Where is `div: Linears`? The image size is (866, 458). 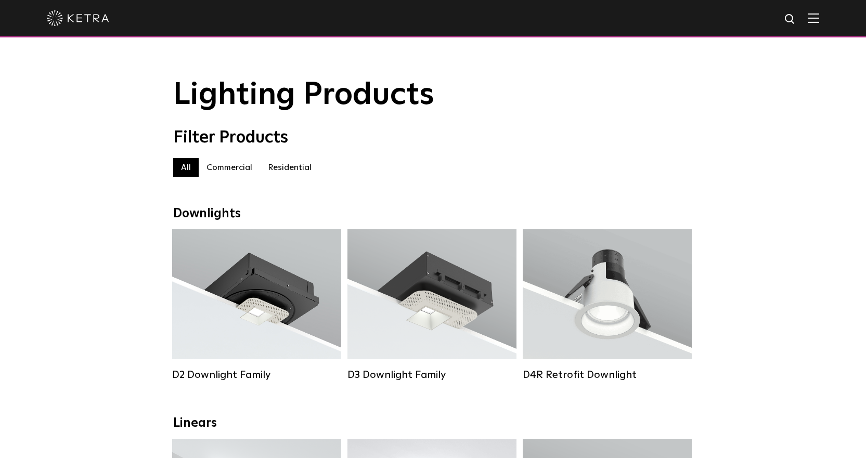
div: Linears is located at coordinates (433, 423).